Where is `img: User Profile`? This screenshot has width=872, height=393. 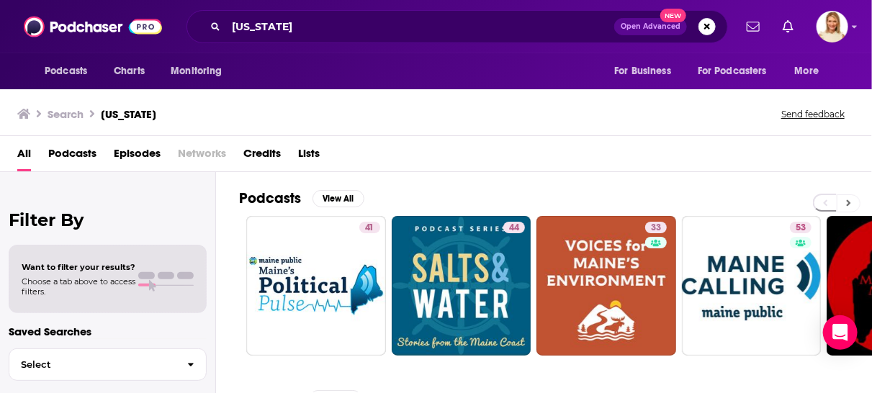 img: User Profile is located at coordinates (832, 27).